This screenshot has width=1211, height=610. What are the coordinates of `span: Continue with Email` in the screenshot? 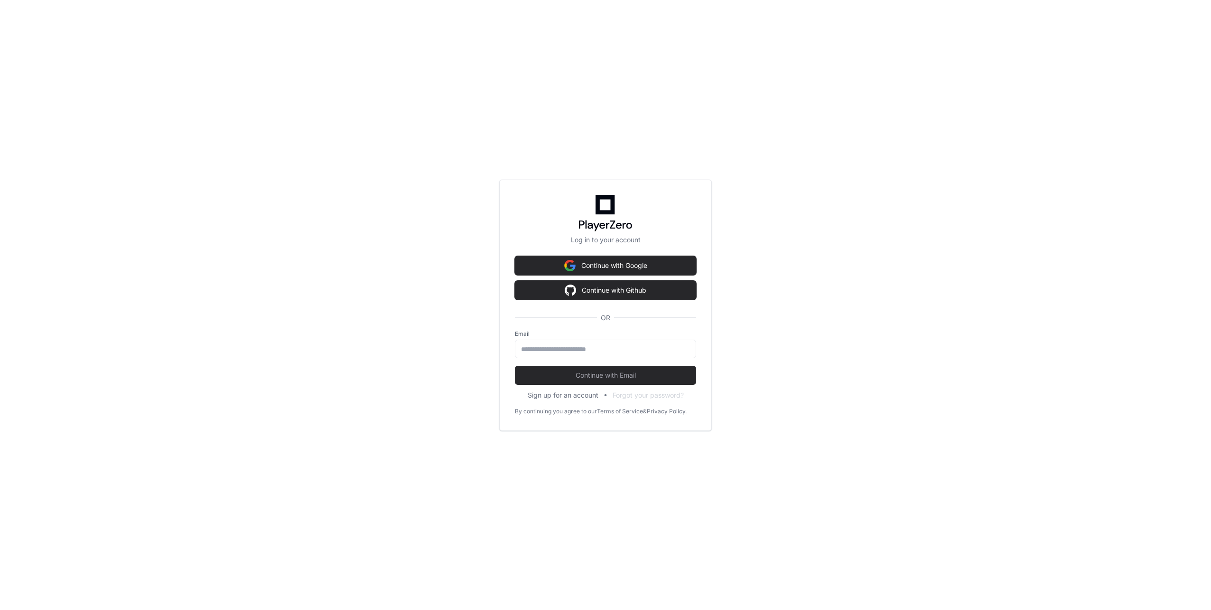 It's located at (606, 375).